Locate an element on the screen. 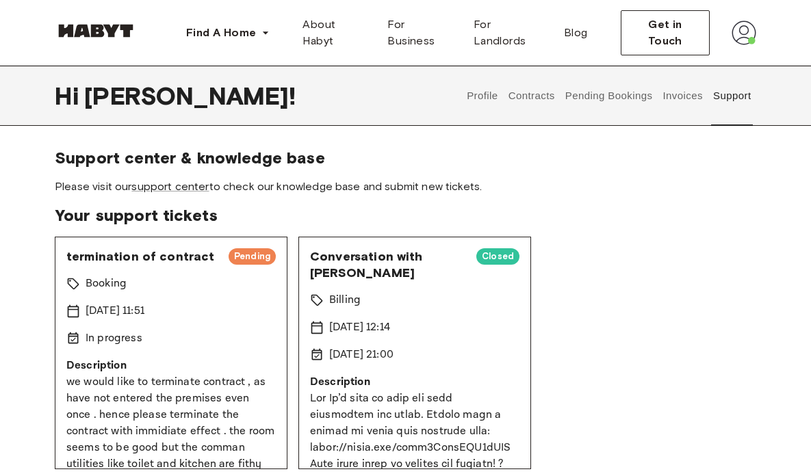 The image size is (811, 476). span: Blog is located at coordinates (576, 33).